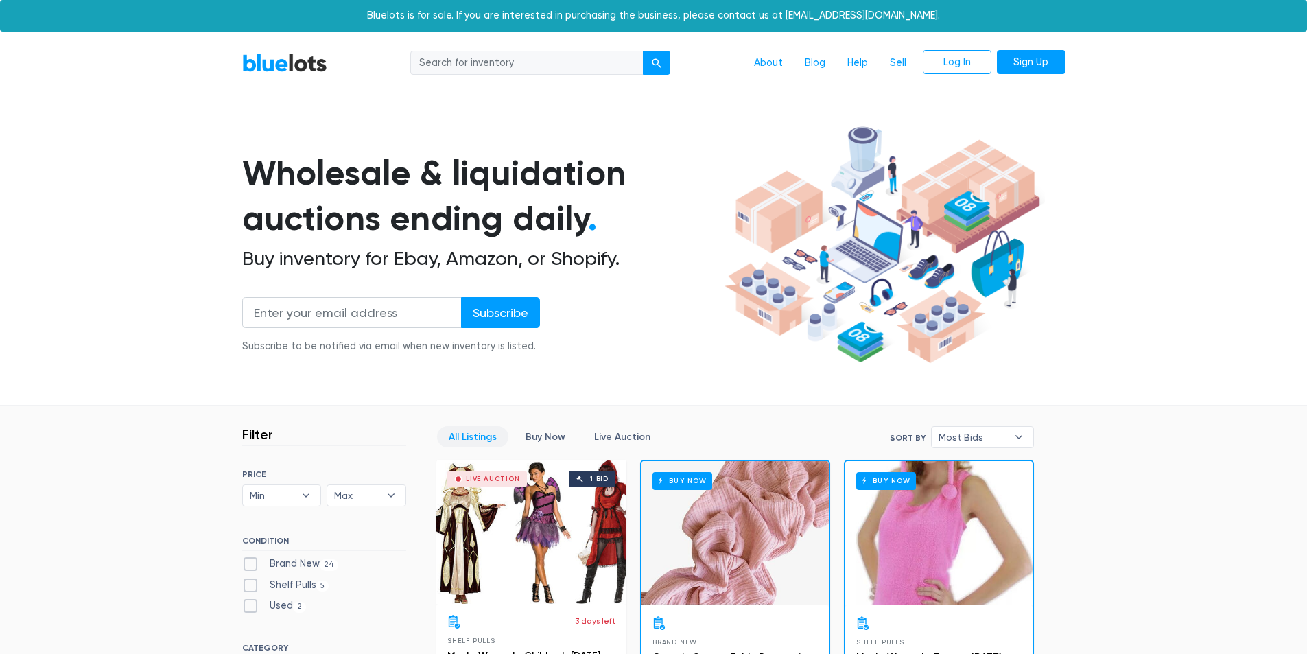 The width and height of the screenshot is (1307, 654). Describe the element at coordinates (257, 434) in the screenshot. I see `h3: Filter` at that location.